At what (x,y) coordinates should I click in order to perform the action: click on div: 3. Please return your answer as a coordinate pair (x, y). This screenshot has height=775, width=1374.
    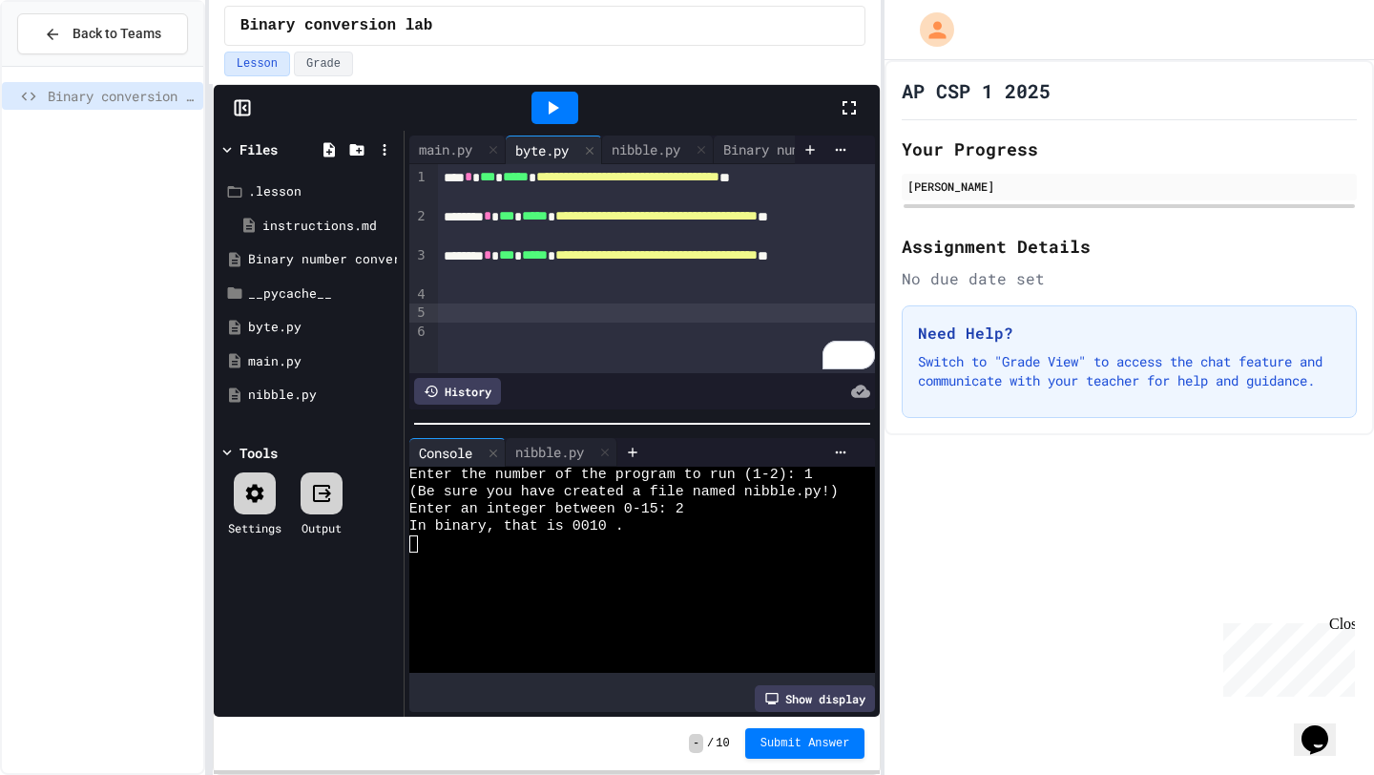
    Looking at the image, I should click on (419, 265).